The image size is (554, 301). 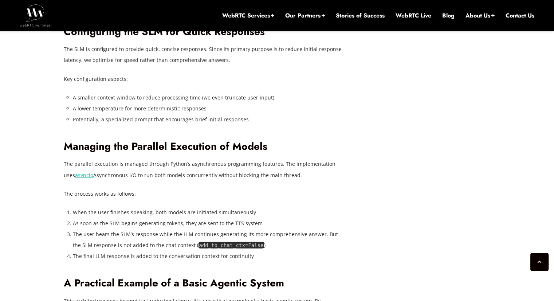 What do you see at coordinates (208, 212) in the screenshot?
I see `li: When the user finishes speaking, both models are initiated simultaneously` at bounding box center [208, 212].